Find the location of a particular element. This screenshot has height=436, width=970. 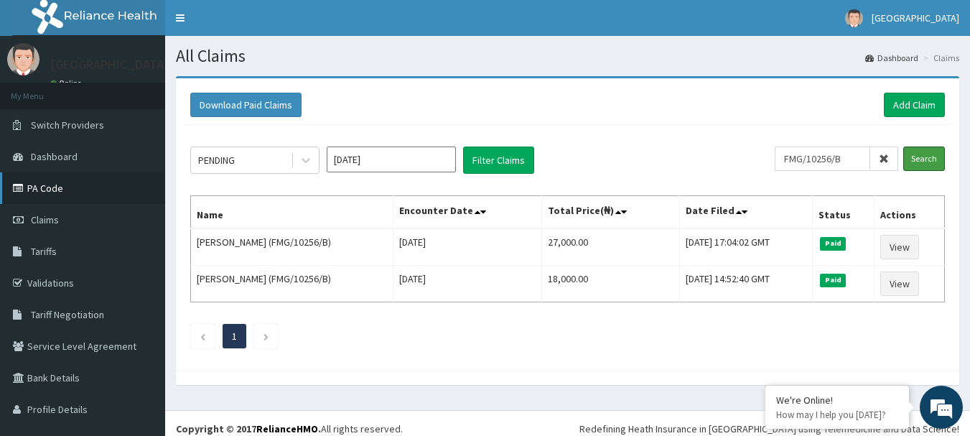

th: Date Filed is located at coordinates (746, 212).